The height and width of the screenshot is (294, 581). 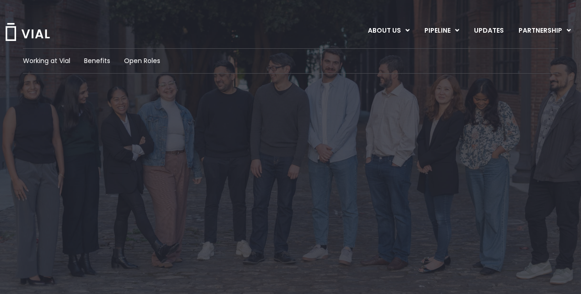 I want to click on a: Open Roles, so click(x=142, y=61).